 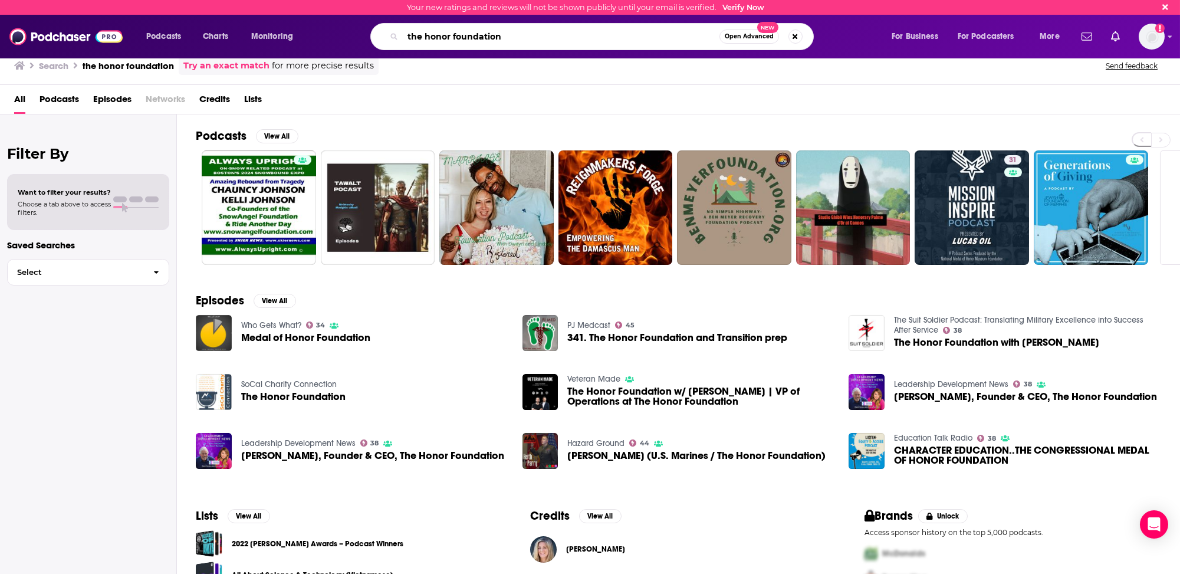 I want to click on h2: Filter By, so click(x=88, y=153).